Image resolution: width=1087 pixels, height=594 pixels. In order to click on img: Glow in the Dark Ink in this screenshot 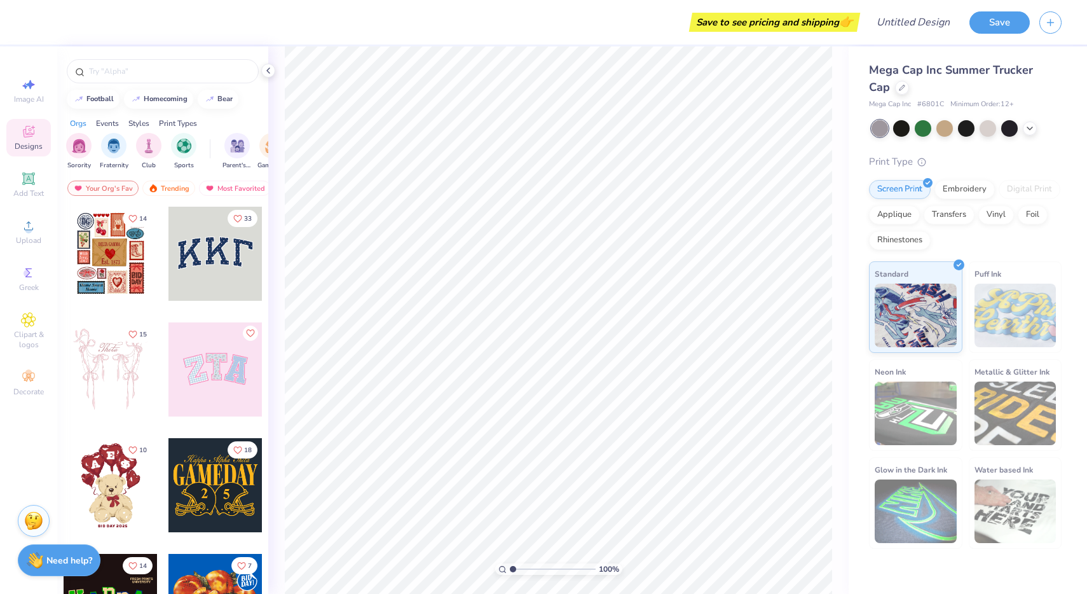, I will do `click(915, 511)`.